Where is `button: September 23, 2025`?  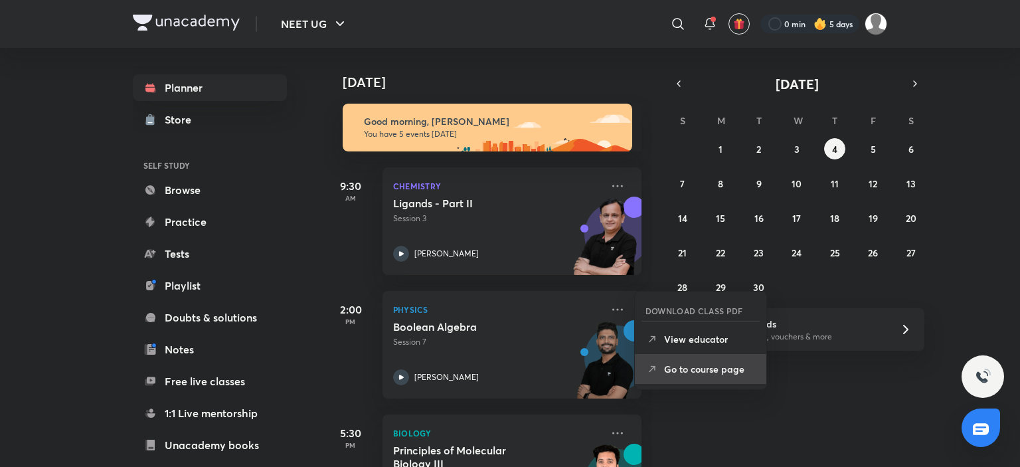
button: September 23, 2025 is located at coordinates (759, 252).